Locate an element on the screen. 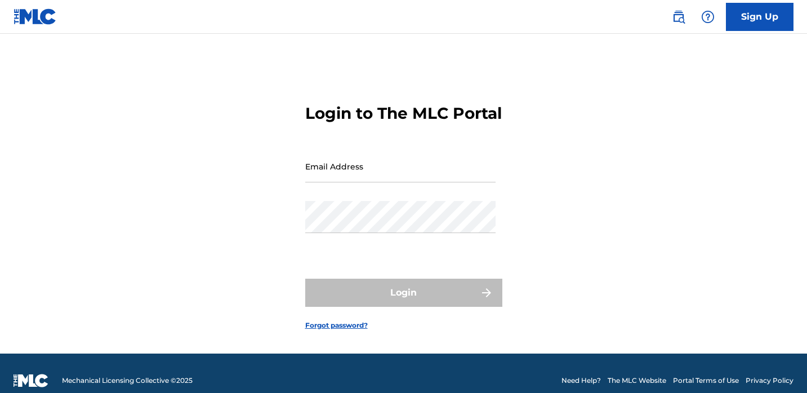 This screenshot has width=807, height=393. div: Help is located at coordinates (708, 17).